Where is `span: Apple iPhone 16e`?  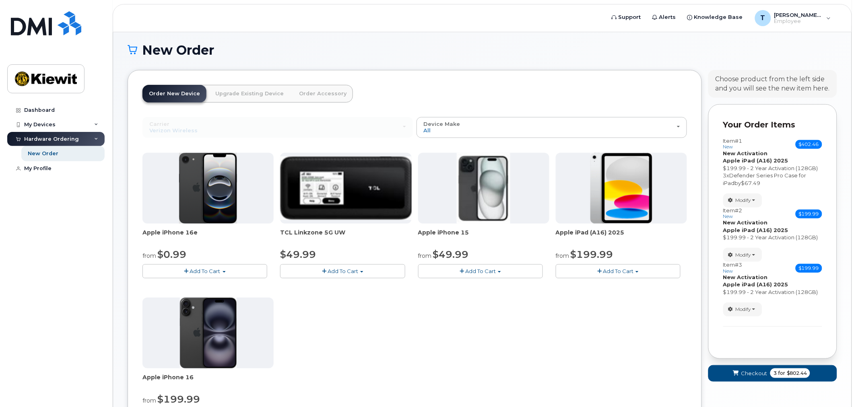 span: Apple iPhone 16e is located at coordinates (208, 237).